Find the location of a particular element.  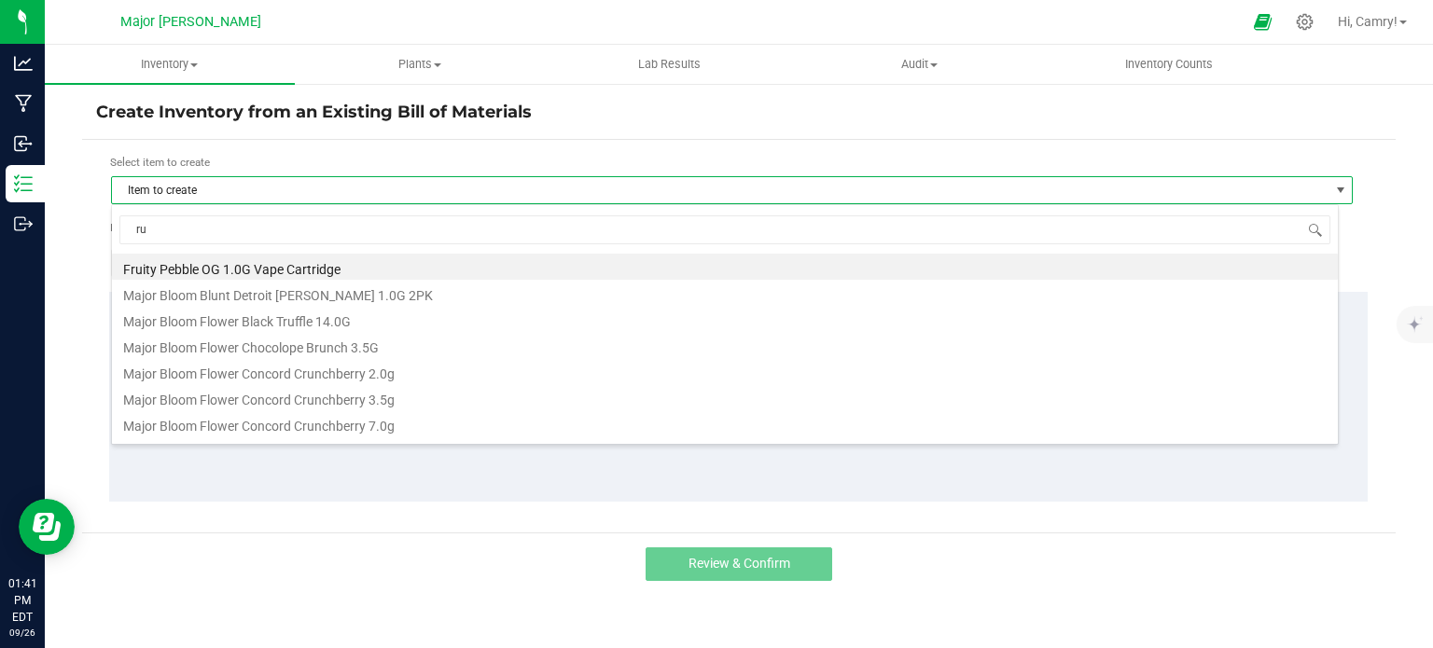

a: Inventory is located at coordinates (170, 64).